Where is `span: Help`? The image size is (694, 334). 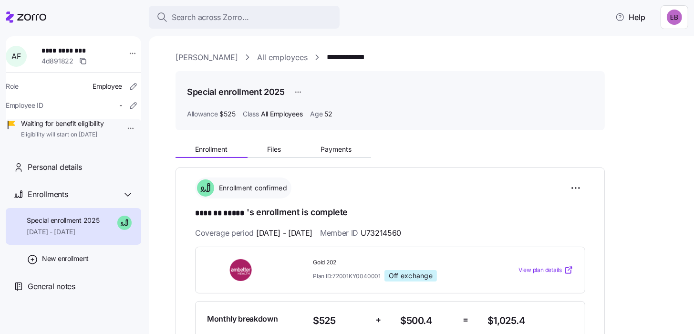 span: Help is located at coordinates (631, 17).